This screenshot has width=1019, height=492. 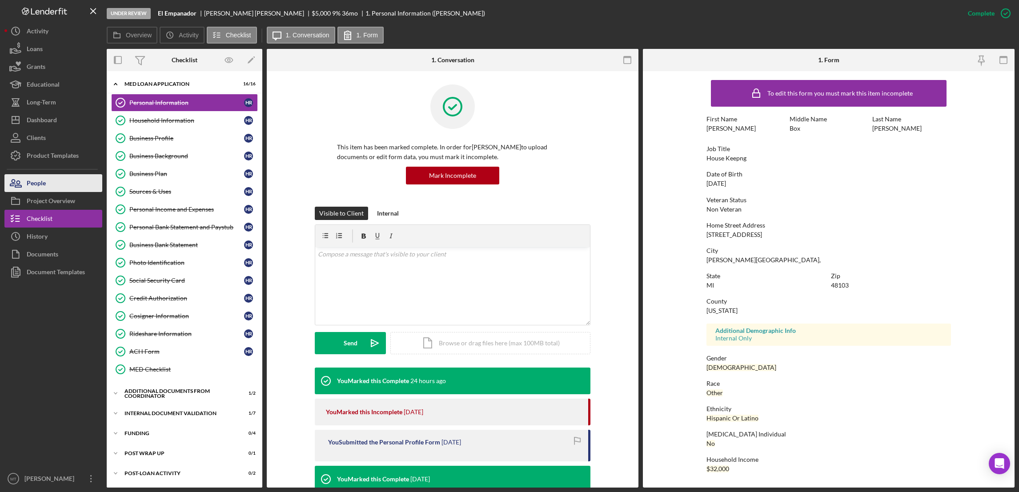 What do you see at coordinates (52, 157) in the screenshot?
I see `div: Product Templates` at bounding box center [52, 157].